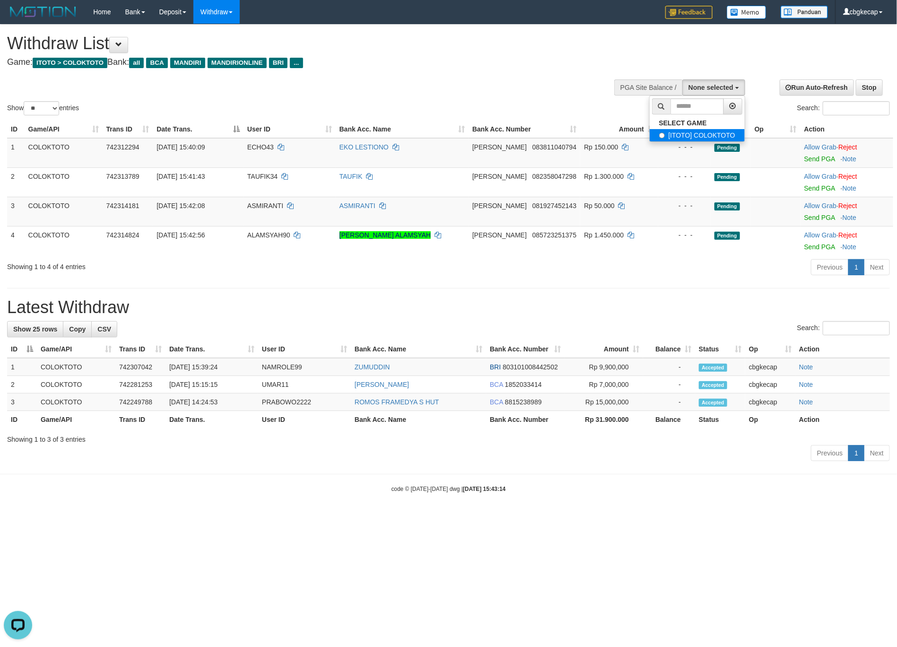 The height and width of the screenshot is (647, 897). What do you see at coordinates (123, 206) in the screenshot?
I see `span: 742314181` at bounding box center [123, 206].